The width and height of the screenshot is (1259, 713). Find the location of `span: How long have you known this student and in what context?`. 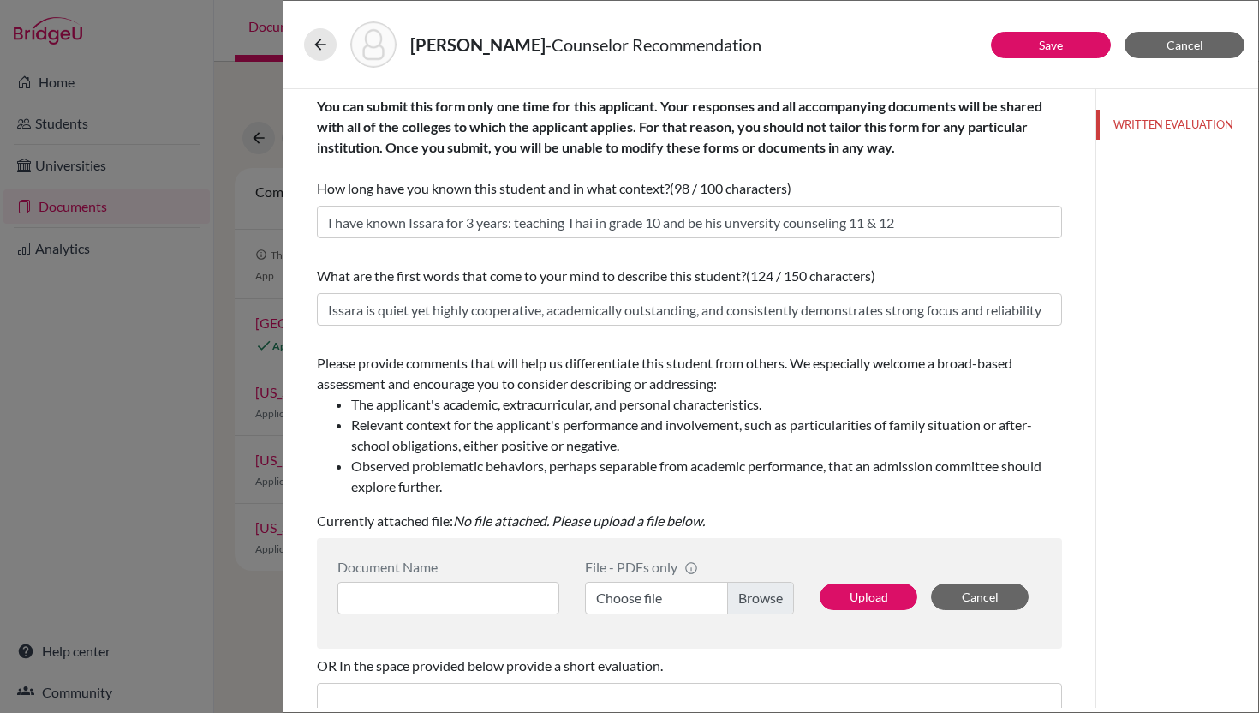

span: How long have you known this student and in what context? is located at coordinates (679, 146).